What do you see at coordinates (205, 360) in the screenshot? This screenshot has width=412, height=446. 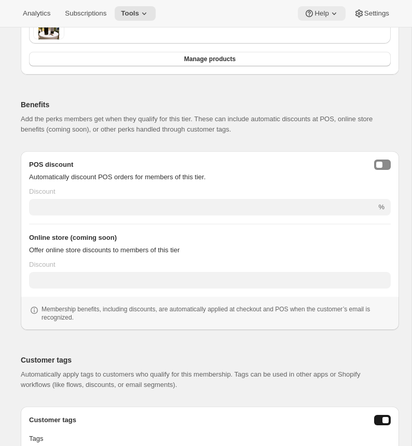 I see `h2: Customer tags` at bounding box center [205, 360].